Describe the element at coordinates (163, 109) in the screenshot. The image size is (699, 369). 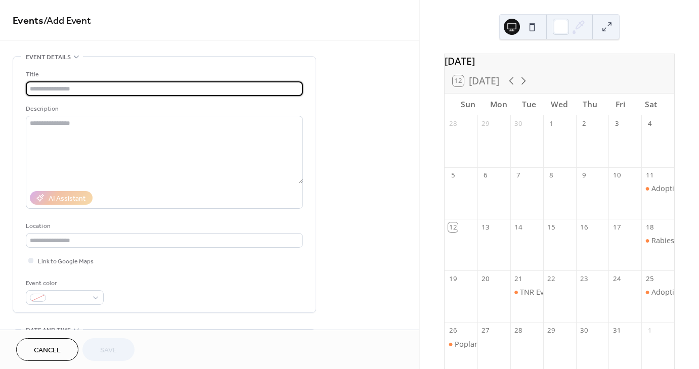
I see `div: Description` at that location.